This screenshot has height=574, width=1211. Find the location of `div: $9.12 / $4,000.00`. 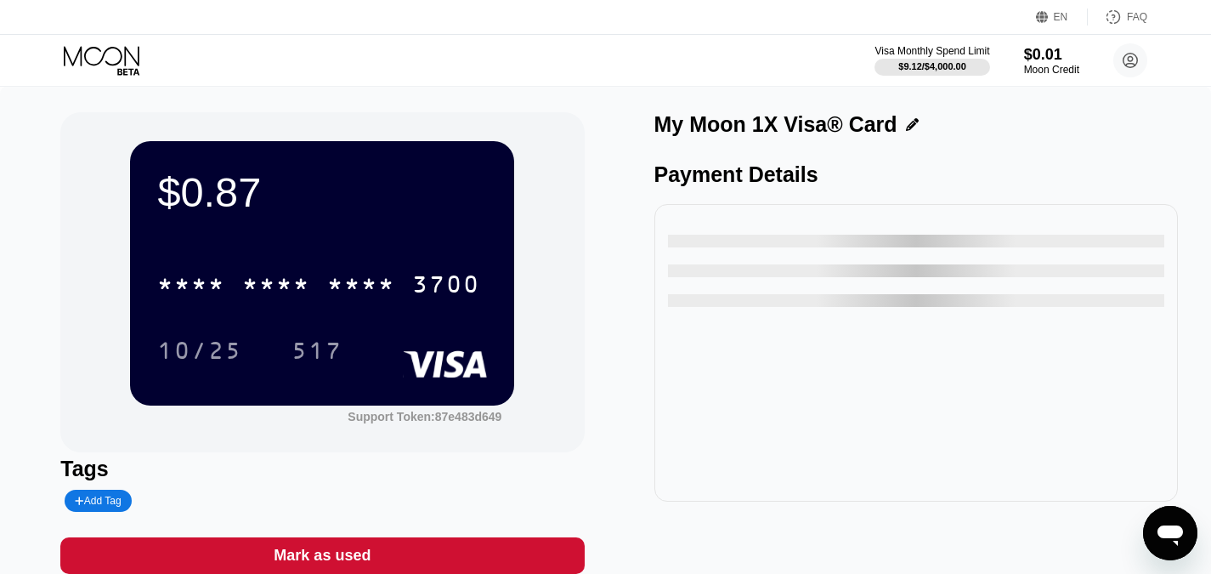

div: $9.12 / $4,000.00 is located at coordinates (932, 66).